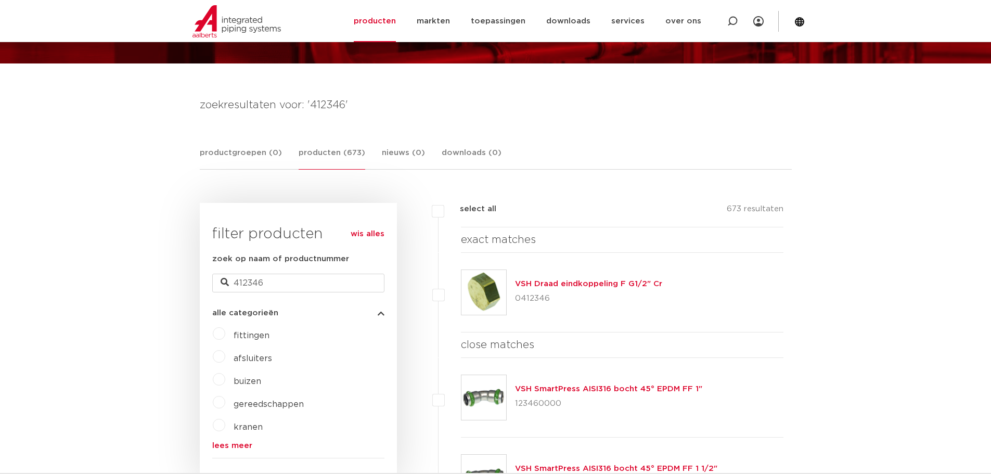 The width and height of the screenshot is (991, 474). I want to click on a: afsluiters, so click(253, 358).